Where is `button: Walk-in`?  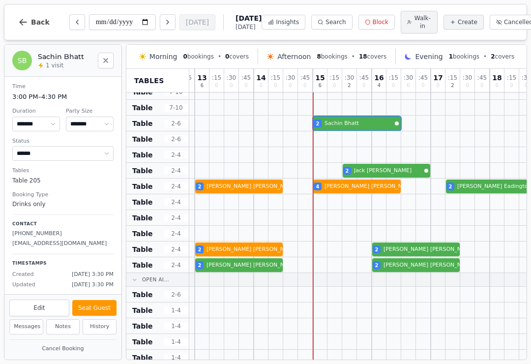
button: Walk-in is located at coordinates (419, 22).